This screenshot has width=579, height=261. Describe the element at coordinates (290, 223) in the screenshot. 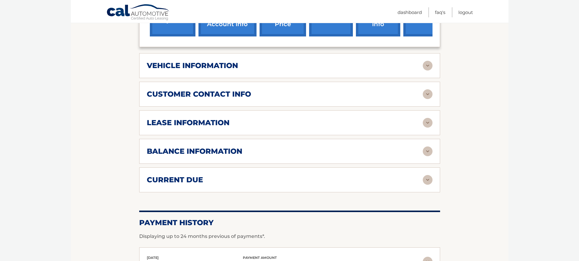

I see `h2: Payment History` at that location.